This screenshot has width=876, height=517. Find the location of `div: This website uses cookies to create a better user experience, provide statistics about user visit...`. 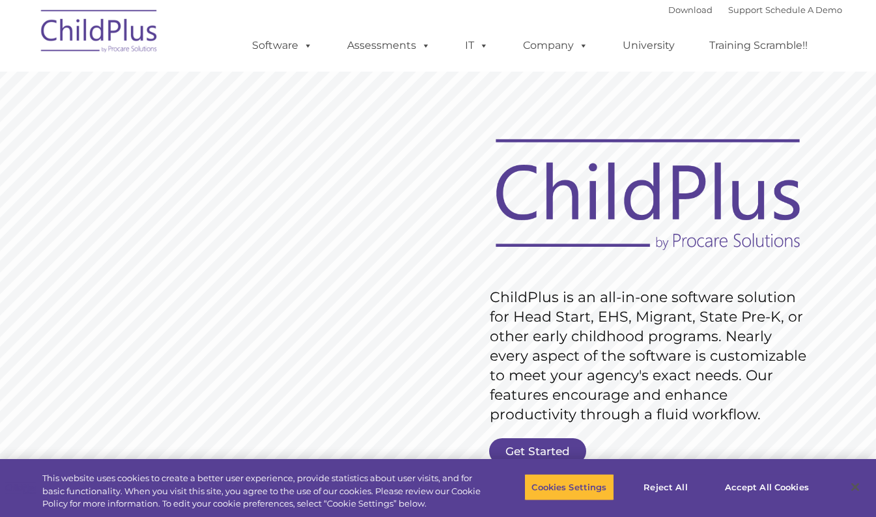

div: This website uses cookies to create a better user experience, provide statistics about user visit... is located at coordinates (262, 491).